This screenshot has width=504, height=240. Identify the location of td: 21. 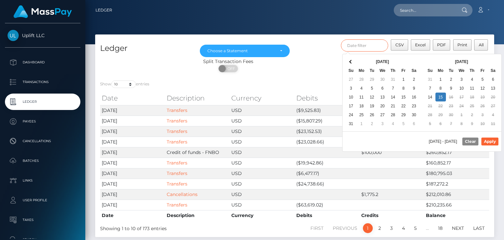
(430, 106).